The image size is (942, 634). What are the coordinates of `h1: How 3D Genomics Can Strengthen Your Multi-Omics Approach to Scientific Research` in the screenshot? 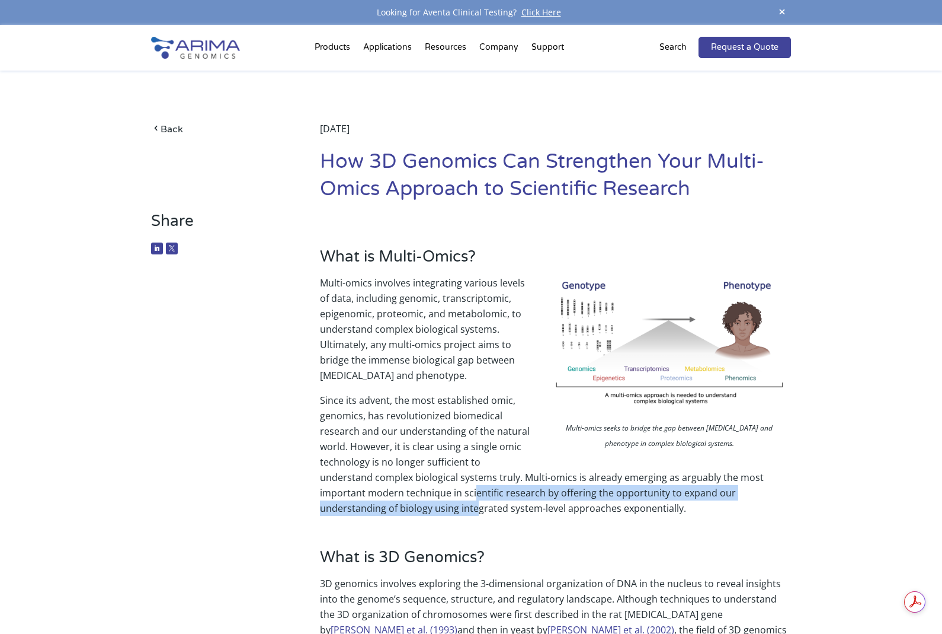 It's located at (555, 180).